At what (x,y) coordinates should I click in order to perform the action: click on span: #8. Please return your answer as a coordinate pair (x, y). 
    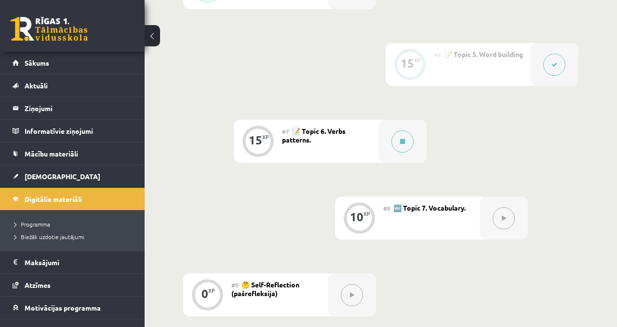
    Looking at the image, I should click on (387, 208).